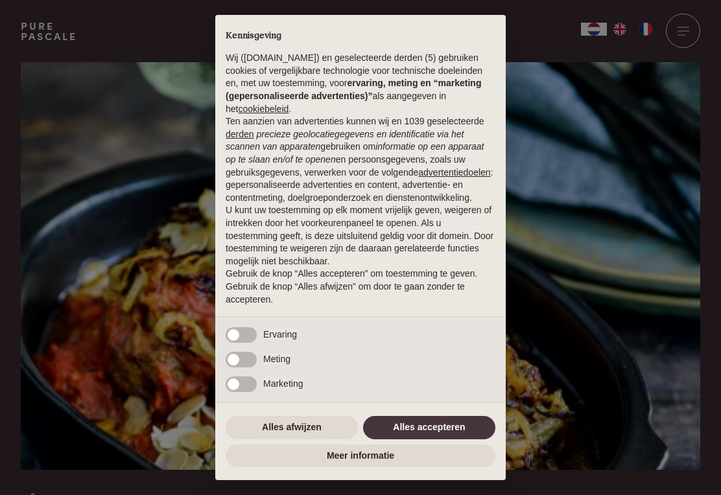 This screenshot has width=721, height=495. Describe the element at coordinates (344, 141) in the screenshot. I see `em: precieze geolocatiegegevens en identificatie via het scannen van apparaten` at that location.